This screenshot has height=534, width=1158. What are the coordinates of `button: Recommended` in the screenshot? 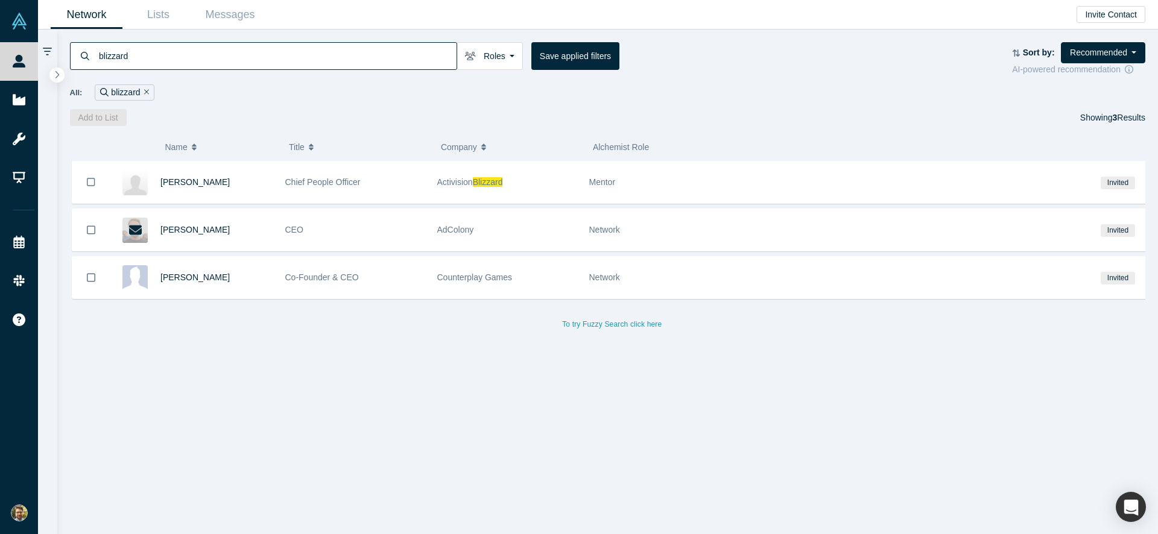 It's located at (1103, 52).